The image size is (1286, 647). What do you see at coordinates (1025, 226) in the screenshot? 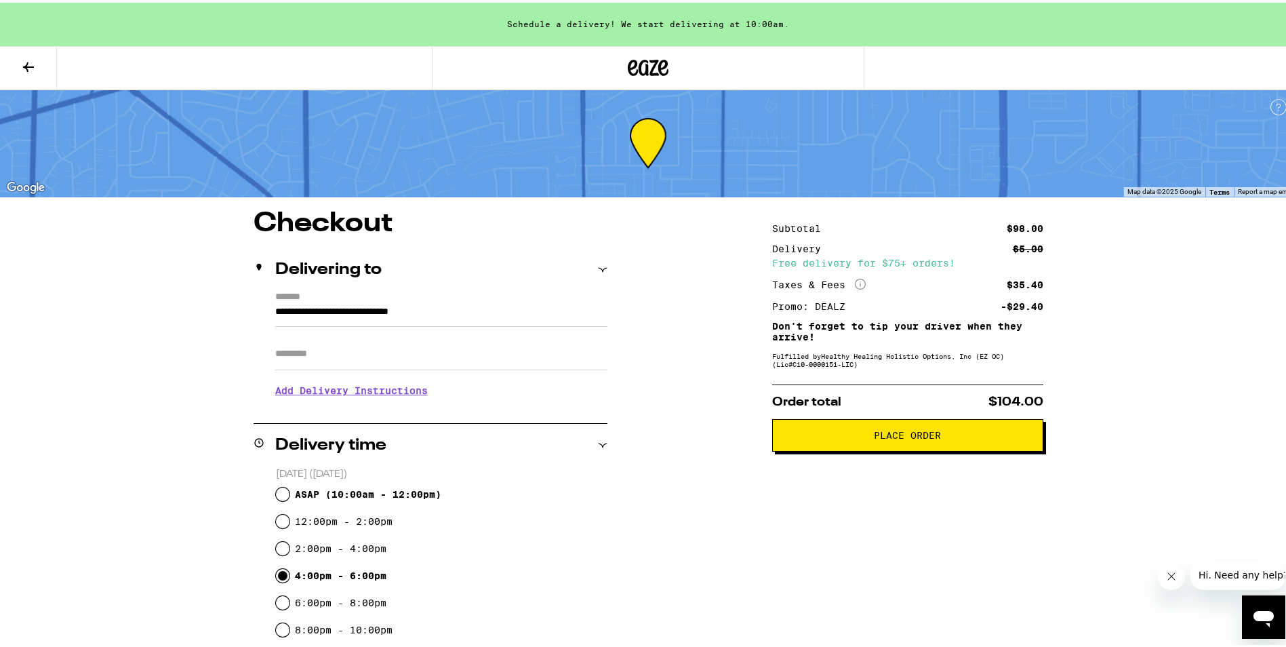
I see `div: $98.00` at bounding box center [1025, 226].